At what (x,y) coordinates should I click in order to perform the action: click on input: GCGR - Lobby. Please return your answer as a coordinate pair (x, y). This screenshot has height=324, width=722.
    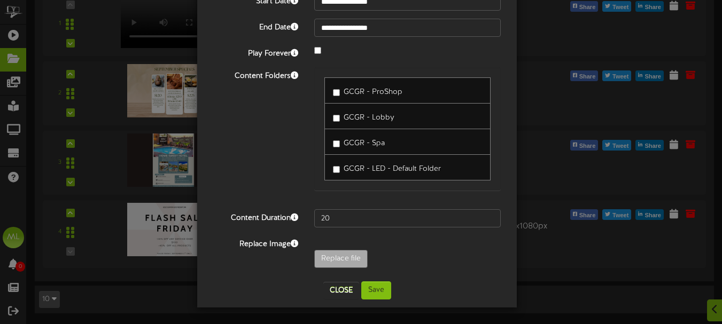
    Looking at the image, I should click on (336, 118).